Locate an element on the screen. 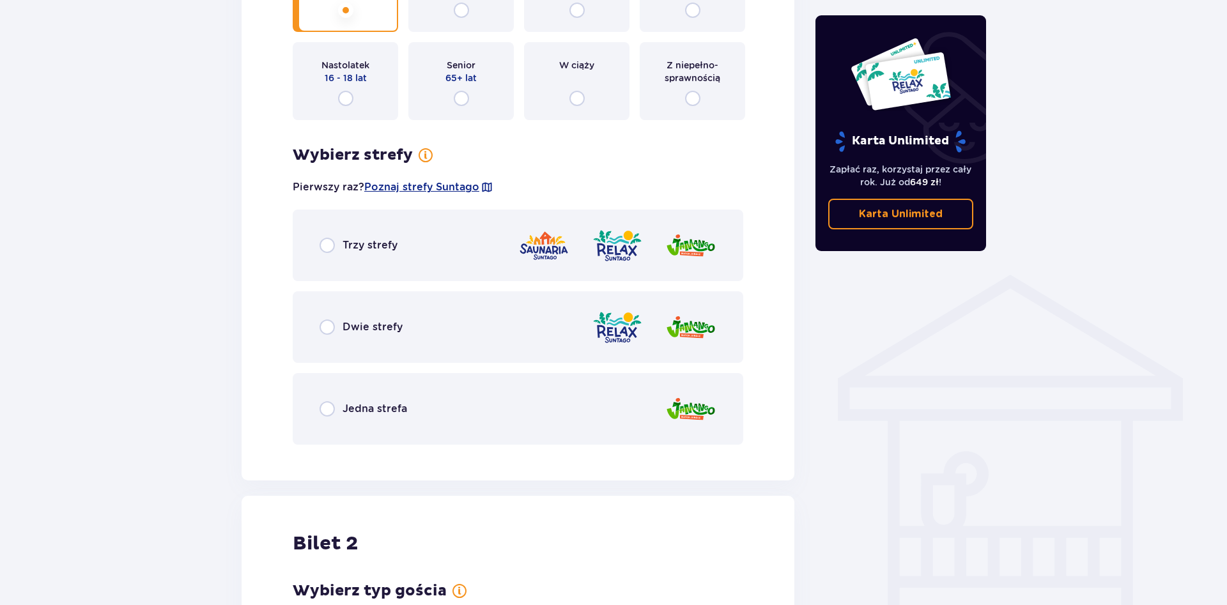  p: W ciąży is located at coordinates (577, 65).